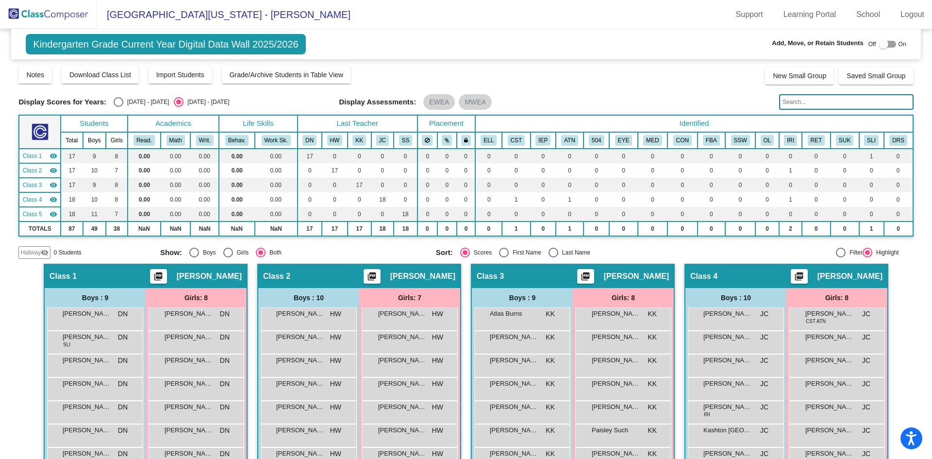  I want to click on button: JC, so click(383, 140).